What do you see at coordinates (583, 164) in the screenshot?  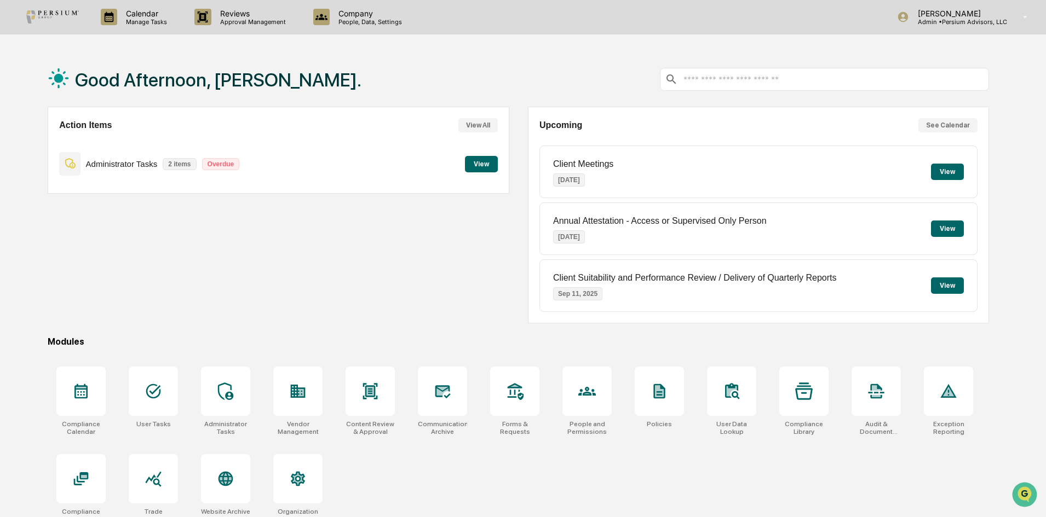 I see `p: Client Meetings` at bounding box center [583, 164].